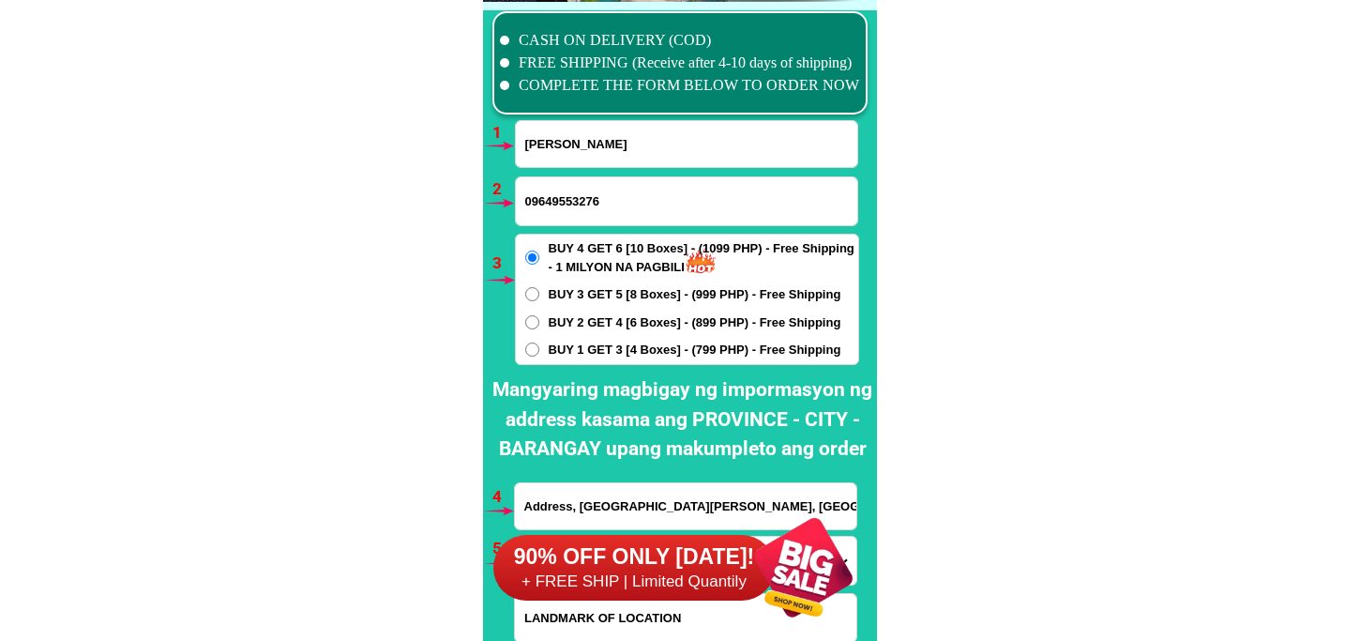 The image size is (1360, 641). I want to click on span: BUY 4 GET 6 [10 Boxes] - (1099 PHP) - Free Shipping - 1 MILYON NA PAGBILI, so click(703, 257).